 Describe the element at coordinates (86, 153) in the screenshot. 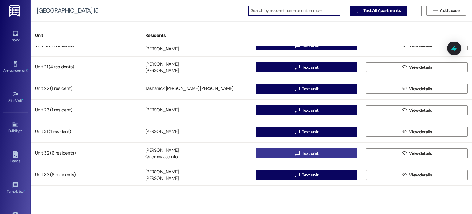

I see `div: Unit 32 (6 residents)` at that location.